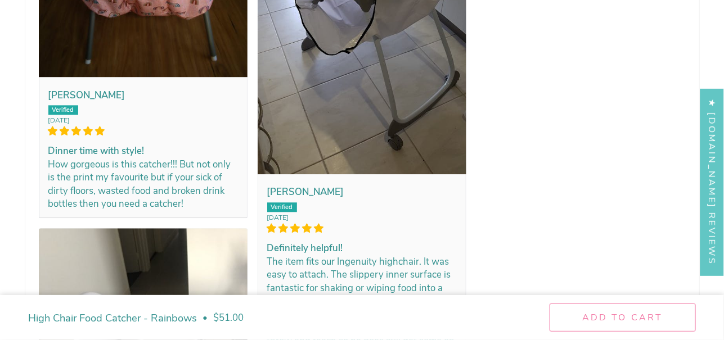  Describe the element at coordinates (113, 318) in the screenshot. I see `h4: High Chair Food Catcher - Rainbows` at that location.